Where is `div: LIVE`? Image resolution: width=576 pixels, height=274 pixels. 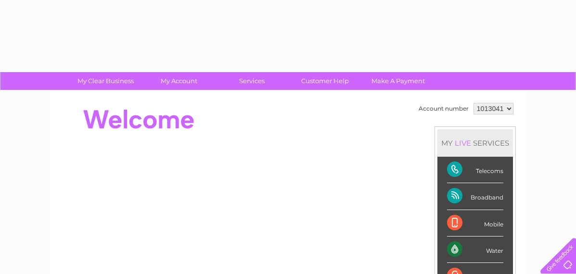
div: LIVE is located at coordinates (463, 143).